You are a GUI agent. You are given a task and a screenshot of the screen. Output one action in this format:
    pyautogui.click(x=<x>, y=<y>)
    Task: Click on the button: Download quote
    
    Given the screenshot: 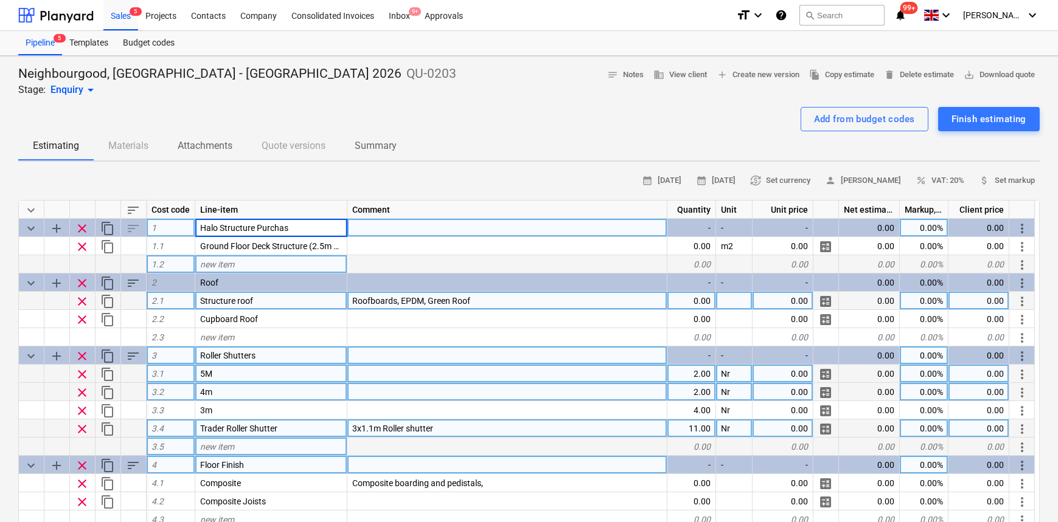 What is the action you would take?
    pyautogui.click(x=999, y=75)
    